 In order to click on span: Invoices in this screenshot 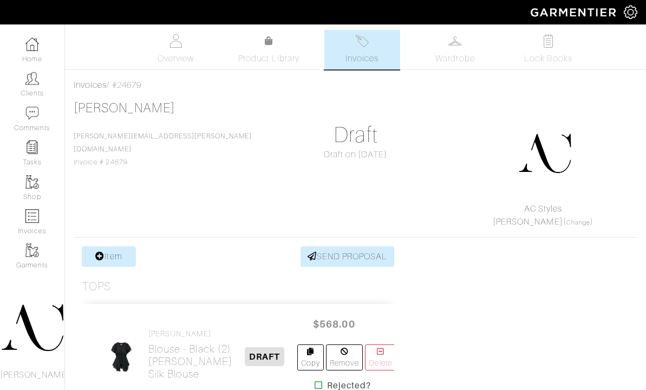, I will do `click(362, 59)`.